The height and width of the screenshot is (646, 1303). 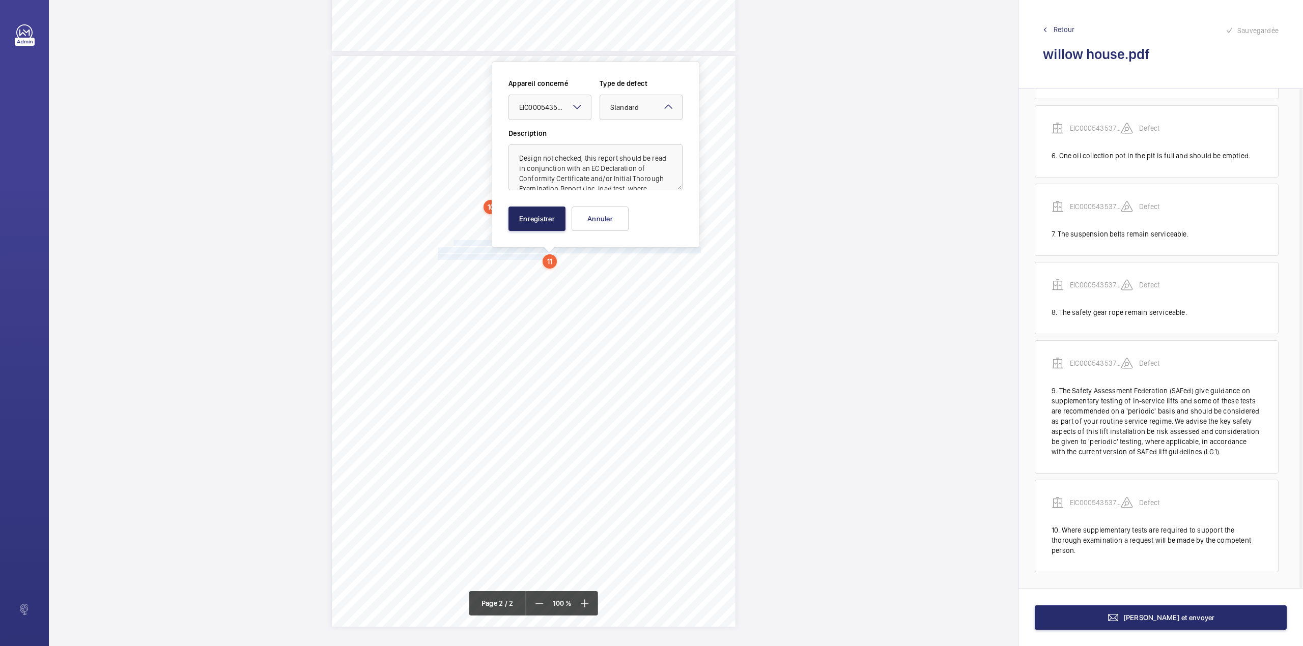 What do you see at coordinates (377, 329) in the screenshot?
I see `span: carried out` at bounding box center [377, 329].